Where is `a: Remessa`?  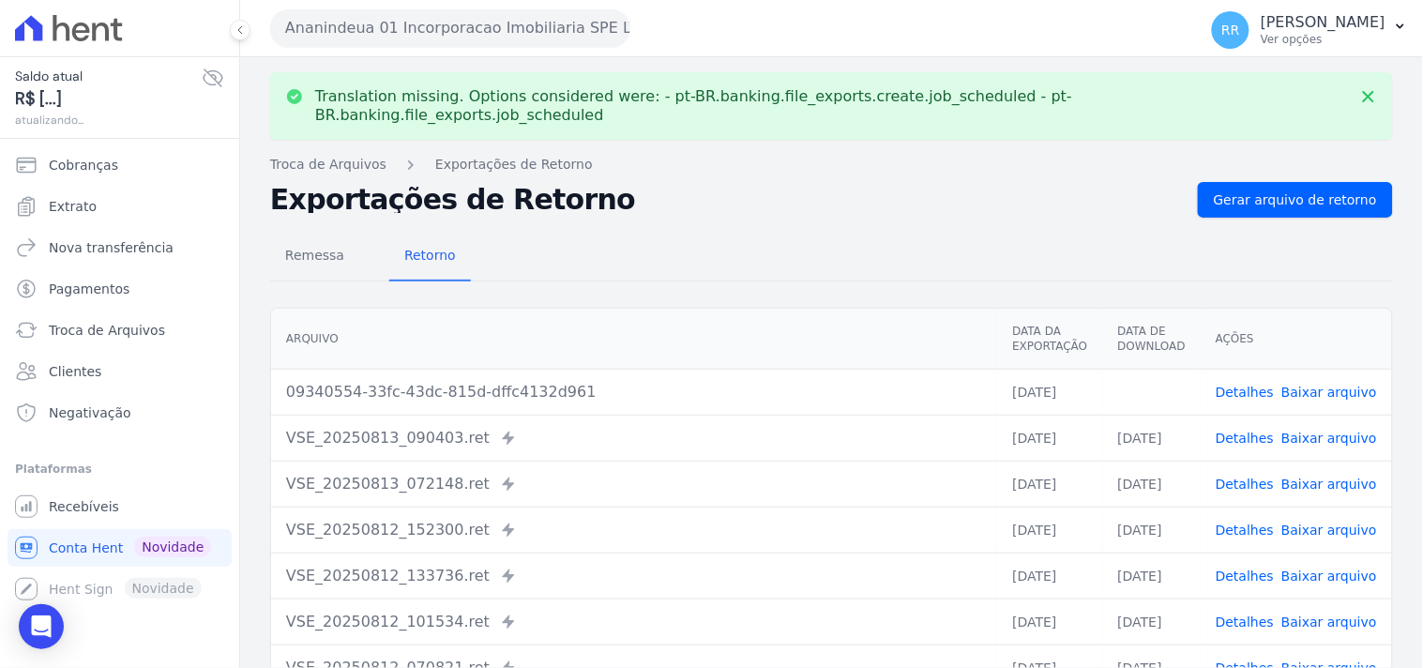
a: Remessa is located at coordinates (314, 257).